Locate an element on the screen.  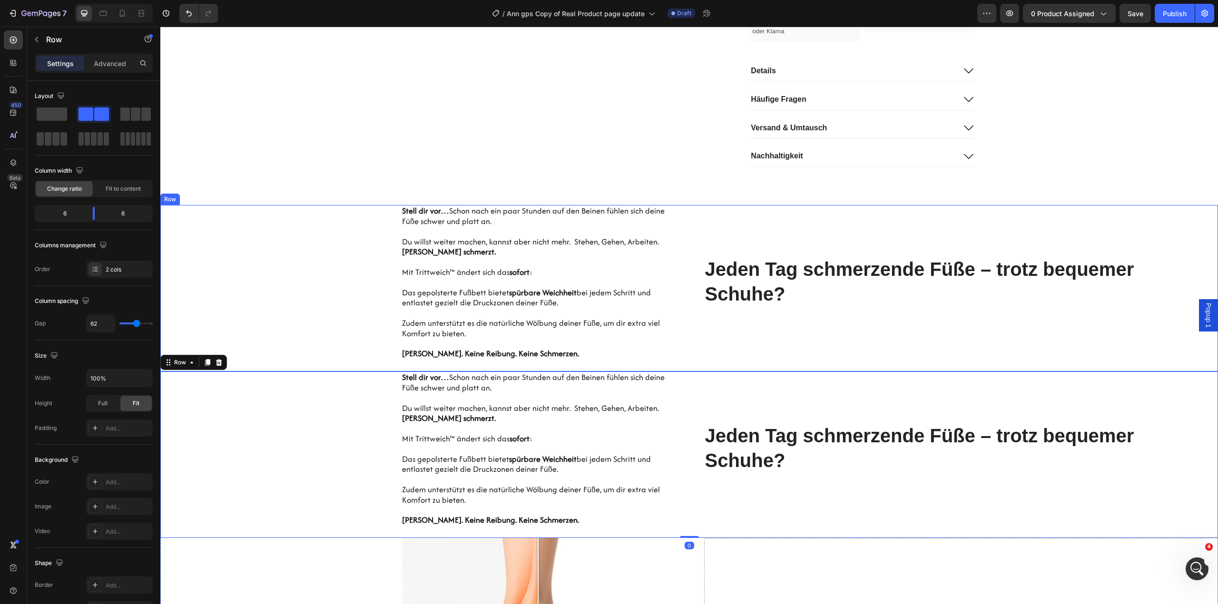
div: Shape is located at coordinates (50, 563).